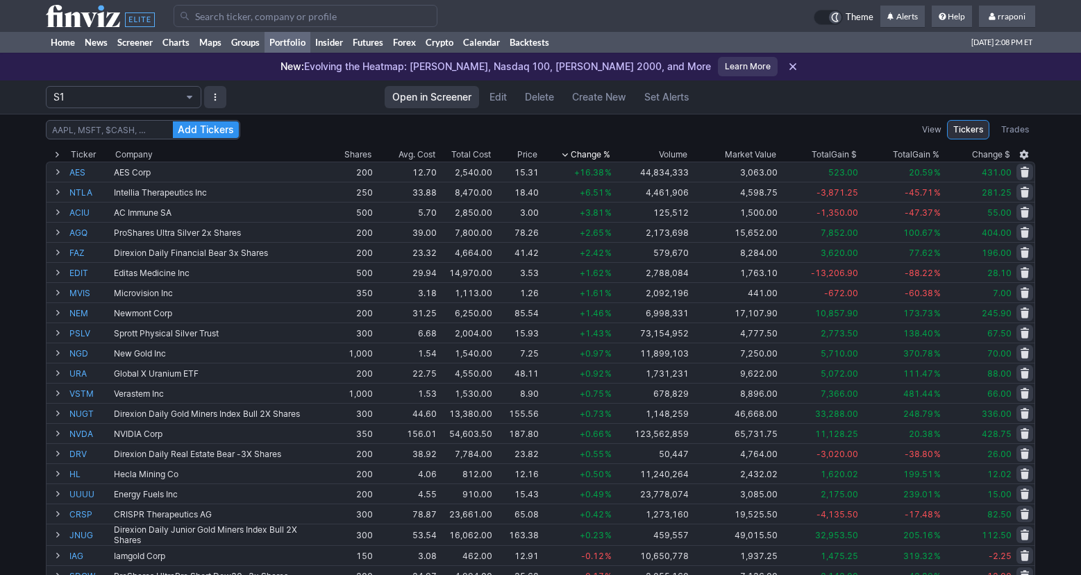 The width and height of the screenshot is (1081, 575). I want to click on span: +0.50, so click(591, 474).